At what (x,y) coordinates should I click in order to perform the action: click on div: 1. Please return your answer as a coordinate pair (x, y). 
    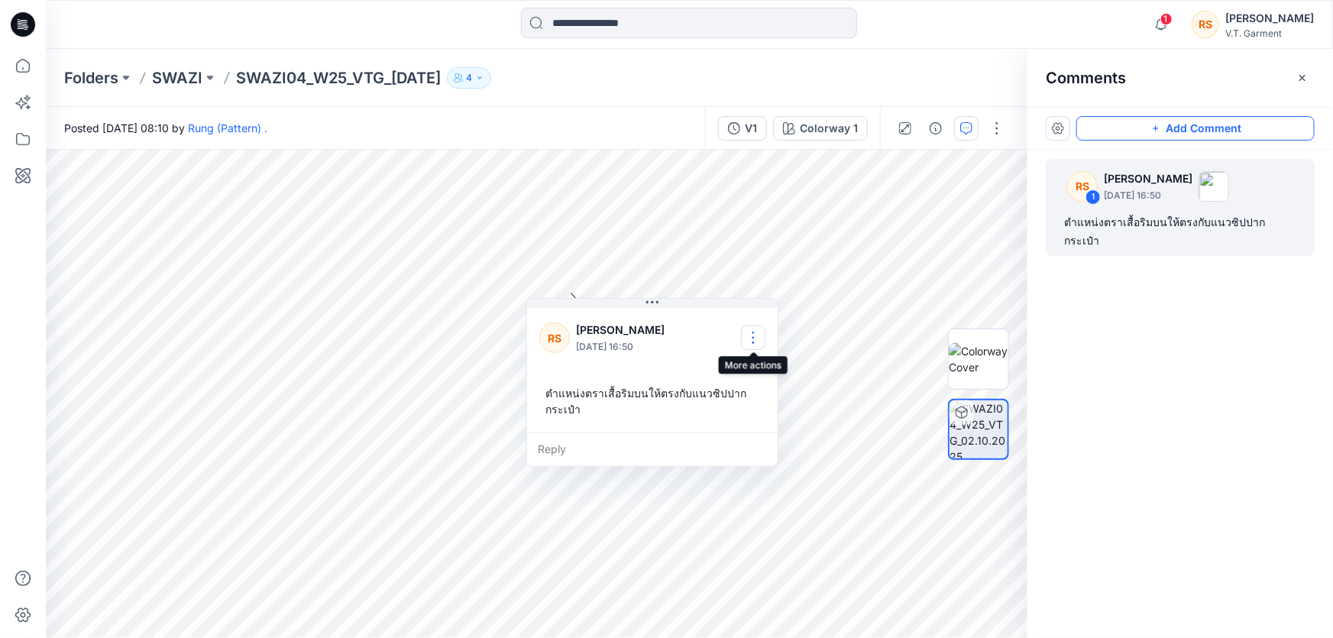
    Looking at the image, I should click on (1093, 197).